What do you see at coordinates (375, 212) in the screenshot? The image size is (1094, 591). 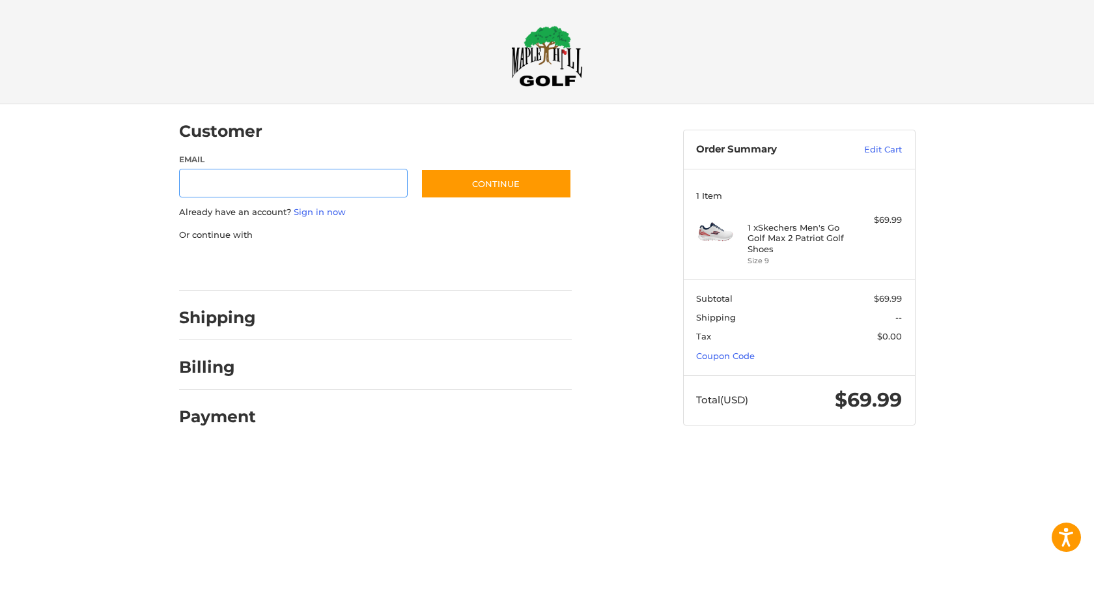 I see `p: Already have an account?` at bounding box center [375, 212].